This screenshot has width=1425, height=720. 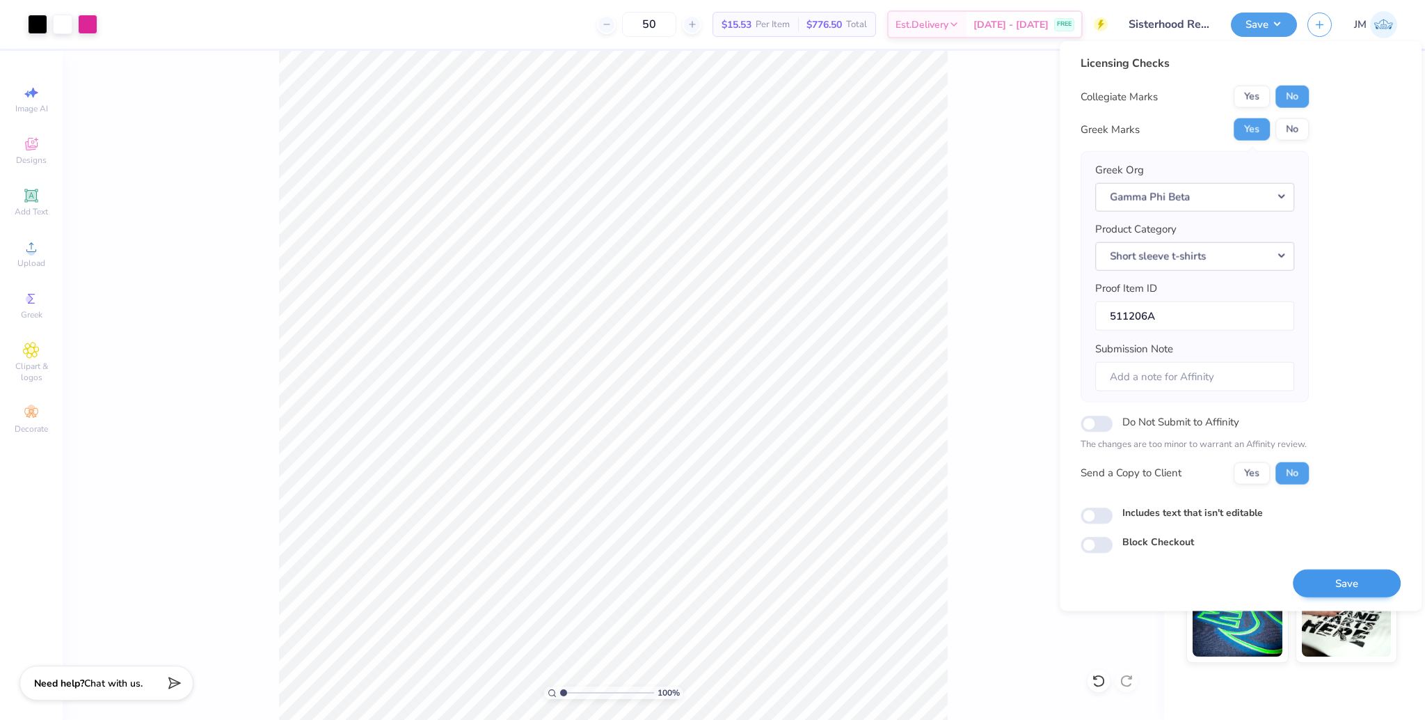 I want to click on span: Est. Delivery, so click(x=922, y=24).